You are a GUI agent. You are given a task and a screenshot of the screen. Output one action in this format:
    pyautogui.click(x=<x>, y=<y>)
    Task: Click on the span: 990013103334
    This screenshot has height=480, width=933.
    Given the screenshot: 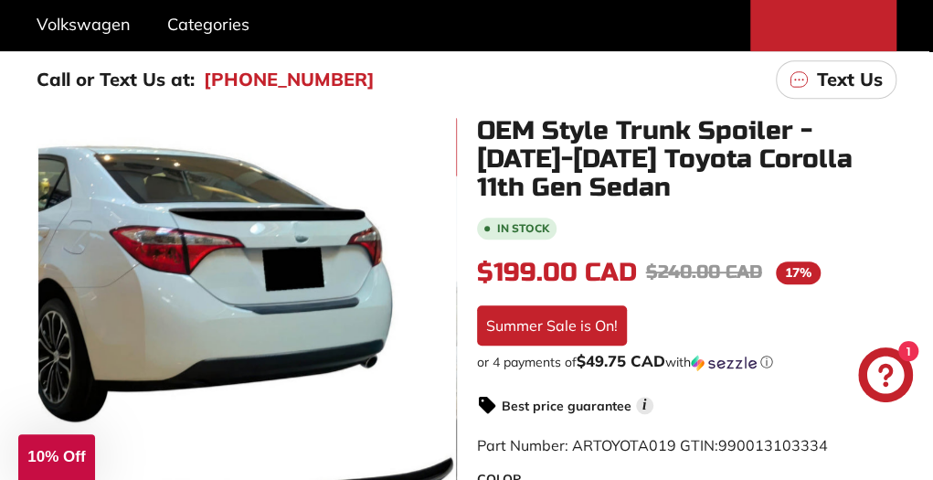 What is the action you would take?
    pyautogui.click(x=773, y=445)
    